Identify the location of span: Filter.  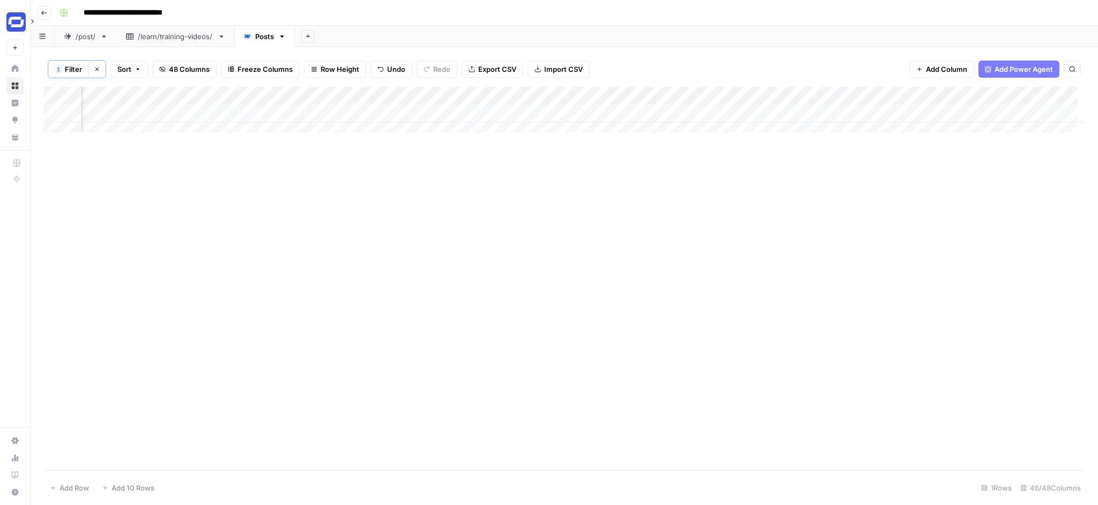
(73, 69).